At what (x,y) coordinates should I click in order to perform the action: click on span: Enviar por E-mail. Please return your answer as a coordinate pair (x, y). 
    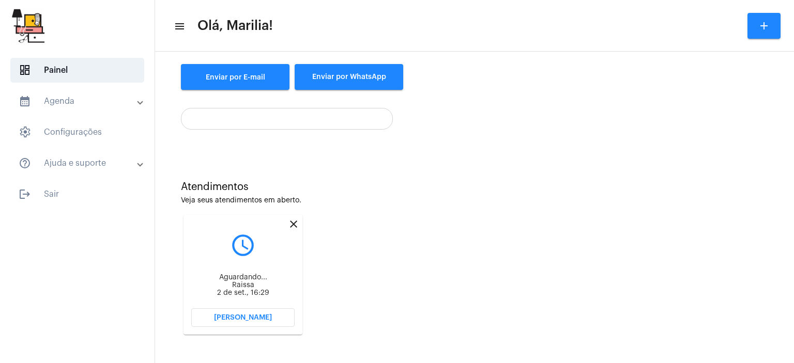
    Looking at the image, I should click on (235, 77).